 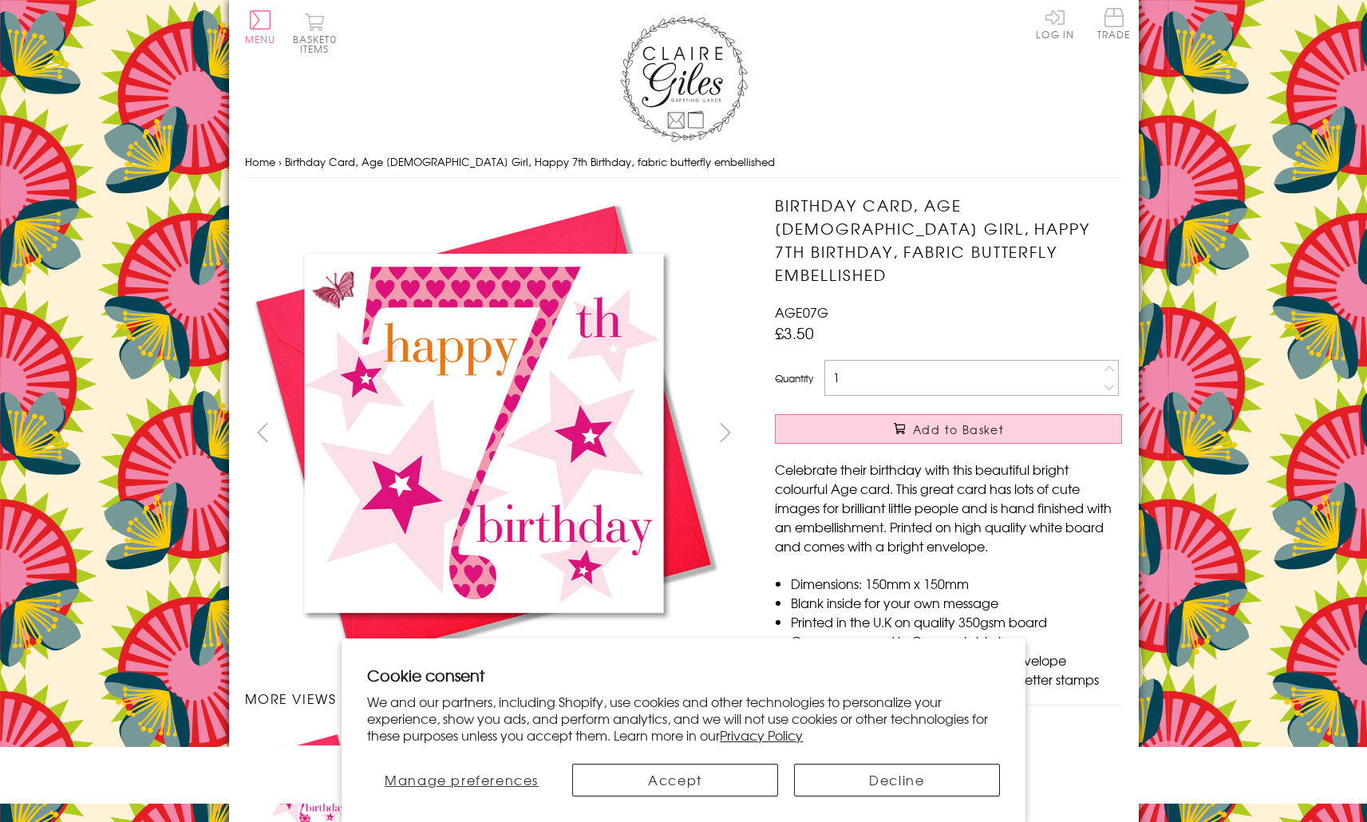 I want to click on li: Comes wrapped in Compostable bag, so click(x=956, y=641).